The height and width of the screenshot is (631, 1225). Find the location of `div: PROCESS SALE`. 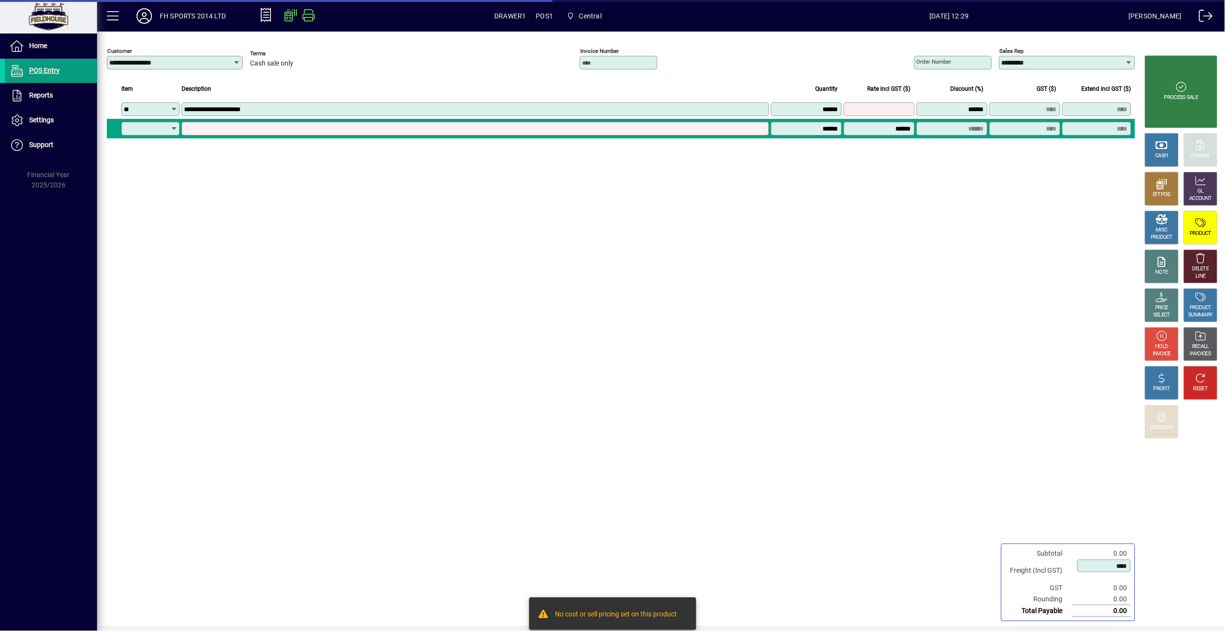

div: PROCESS SALE is located at coordinates (1182, 98).